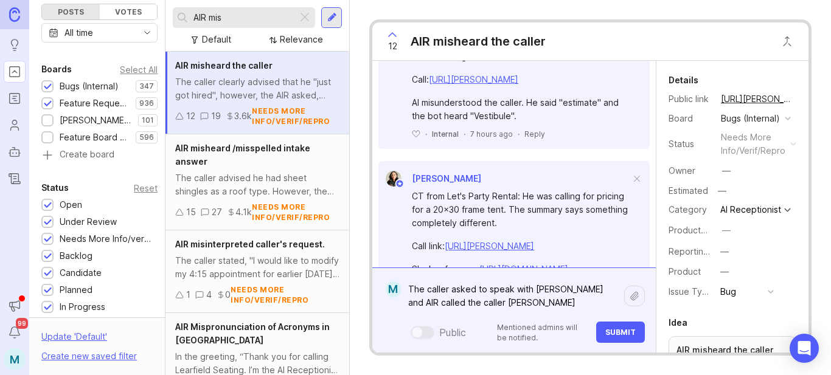 The height and width of the screenshot is (375, 831). What do you see at coordinates (690, 171) in the screenshot?
I see `div: Owner` at bounding box center [690, 171].